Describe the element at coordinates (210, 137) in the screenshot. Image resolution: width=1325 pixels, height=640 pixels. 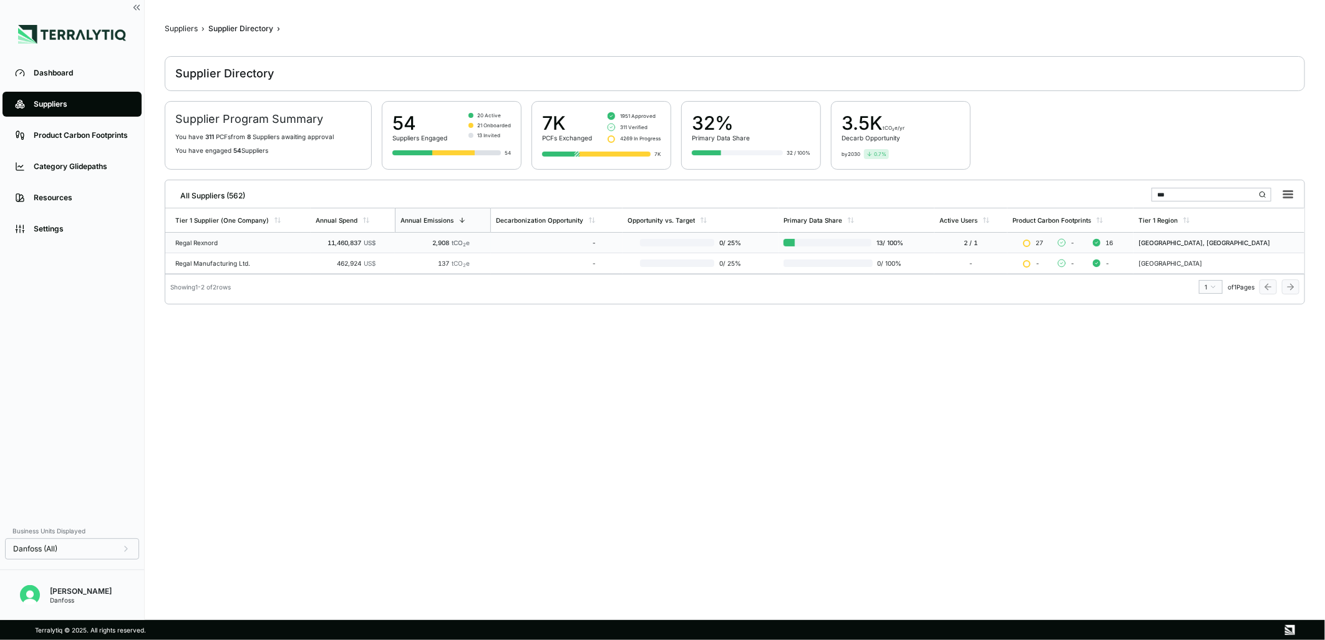
I see `span: 311` at that location.